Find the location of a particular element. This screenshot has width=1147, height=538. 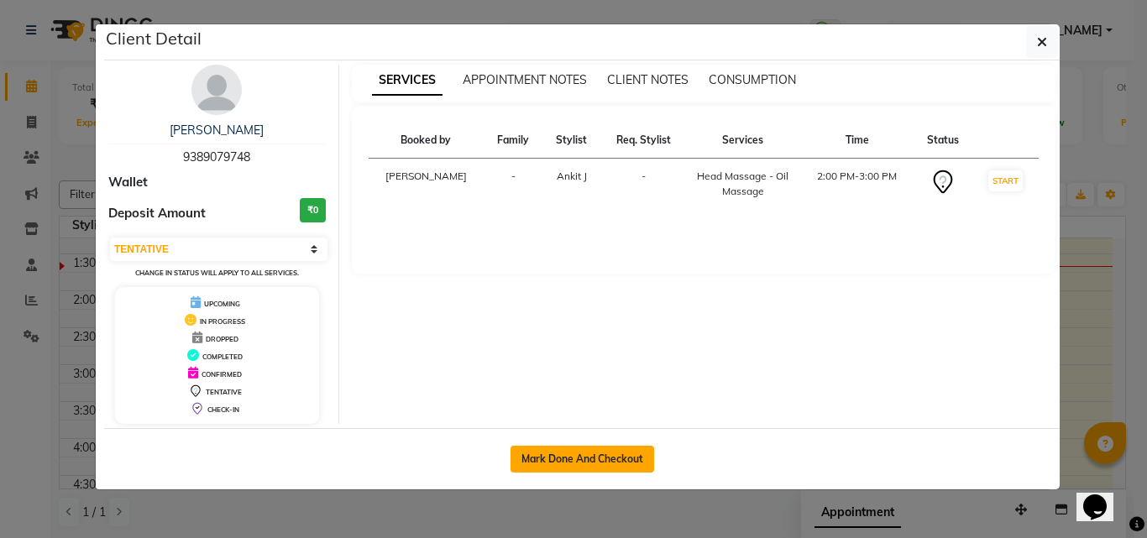

span: COMPLETED is located at coordinates (222, 357).